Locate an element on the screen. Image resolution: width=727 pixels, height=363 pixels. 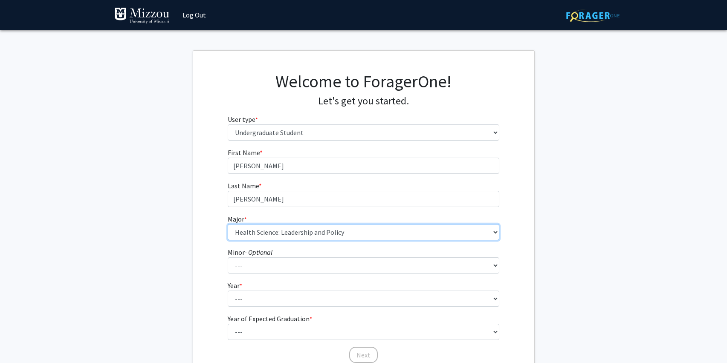
label: User type is located at coordinates (243, 119).